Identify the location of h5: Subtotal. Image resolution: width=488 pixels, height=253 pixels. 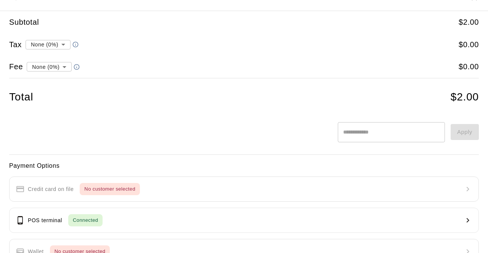
(24, 22).